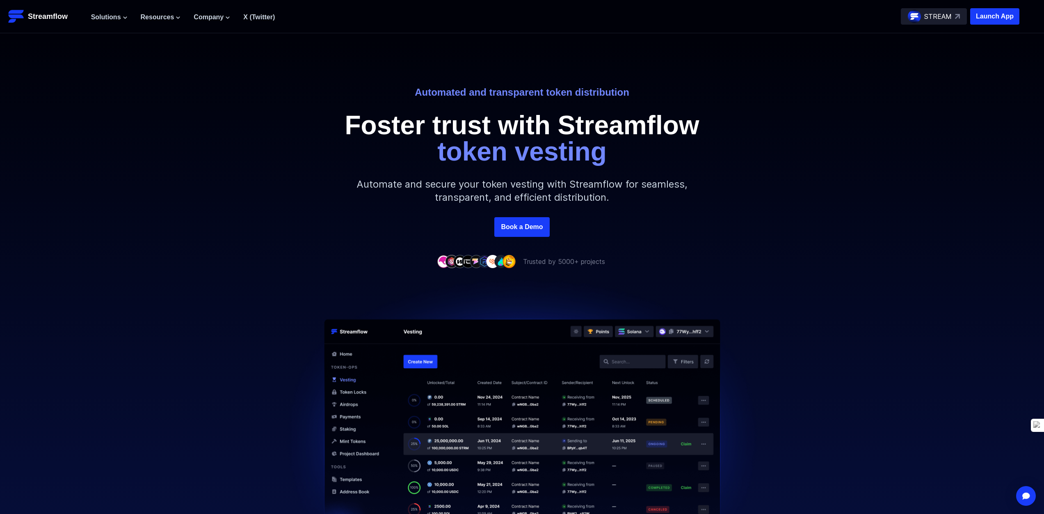  Describe the element at coordinates (452, 261) in the screenshot. I see `img: company-2` at that location.